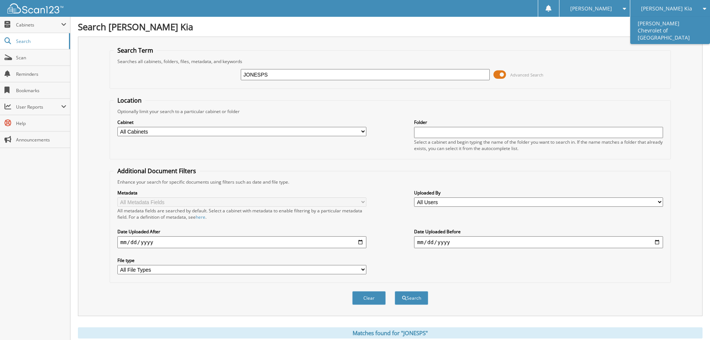 The width and height of the screenshot is (710, 340). I want to click on div: Optionally limit your search to a particular cabinet or folder, so click(390, 111).